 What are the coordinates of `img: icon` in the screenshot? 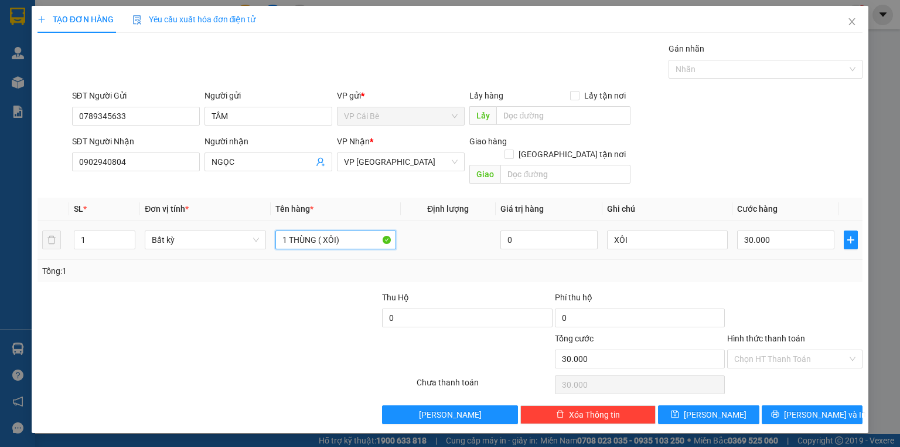 It's located at (137, 20).